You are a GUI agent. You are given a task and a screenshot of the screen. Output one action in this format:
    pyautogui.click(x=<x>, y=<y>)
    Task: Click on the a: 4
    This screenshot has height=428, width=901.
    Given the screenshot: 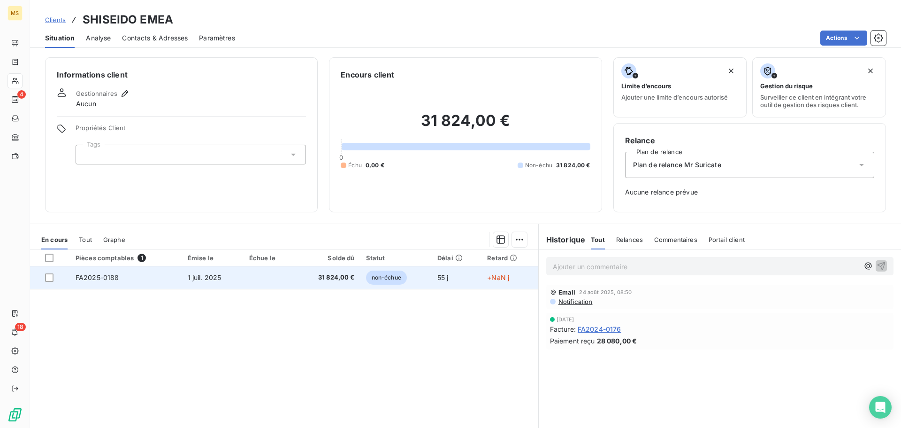 What is the action you would take?
    pyautogui.click(x=15, y=100)
    